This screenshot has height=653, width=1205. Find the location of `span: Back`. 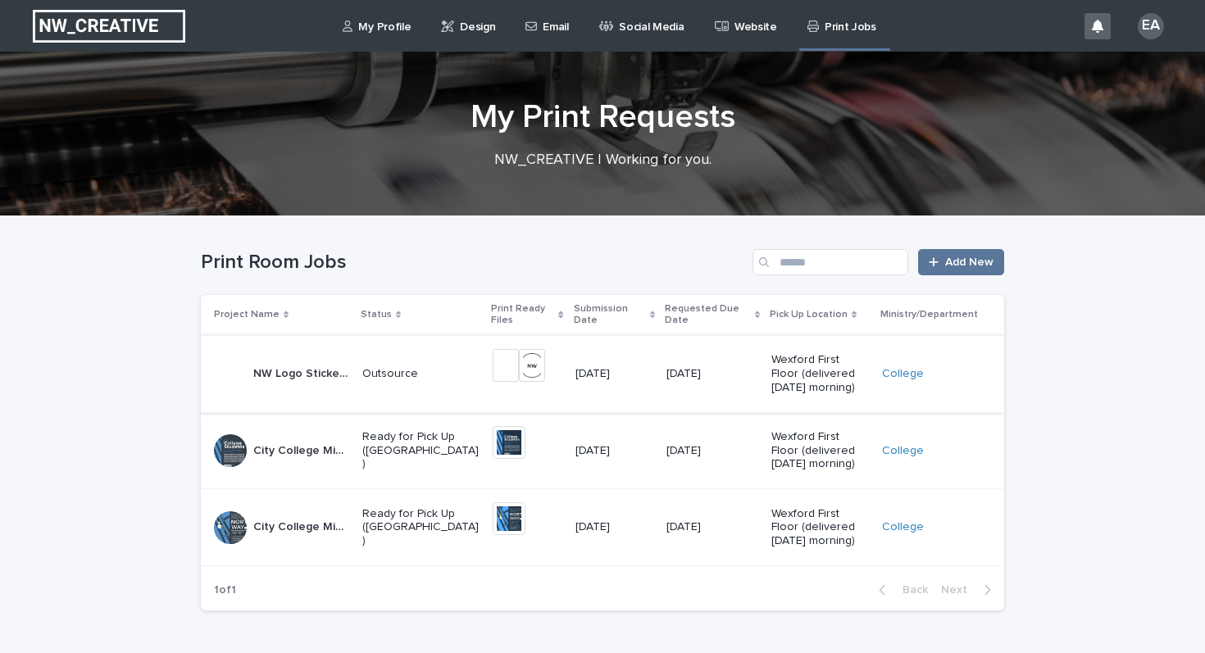

span: Back is located at coordinates (910, 590).